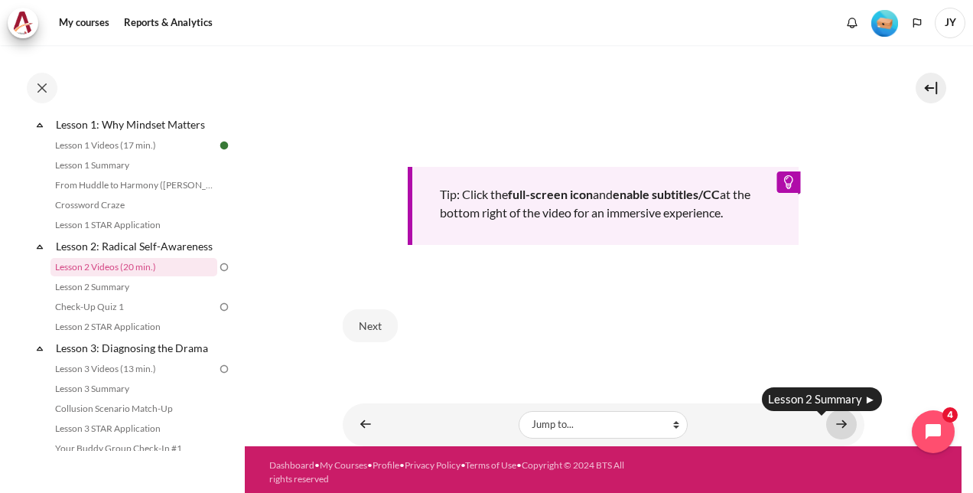 The width and height of the screenshot is (973, 493). Describe the element at coordinates (291, 464) in the screenshot. I see `a: Dashboard` at that location.